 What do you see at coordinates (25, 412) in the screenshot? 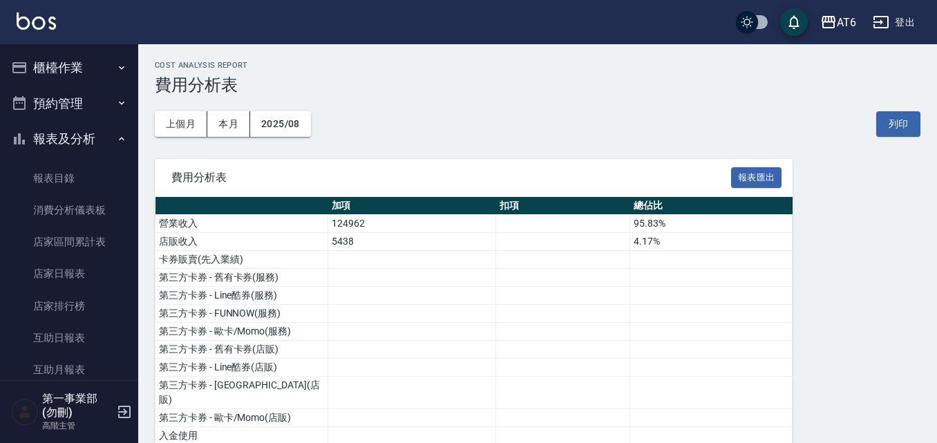
I see `img: Person` at bounding box center [25, 412].